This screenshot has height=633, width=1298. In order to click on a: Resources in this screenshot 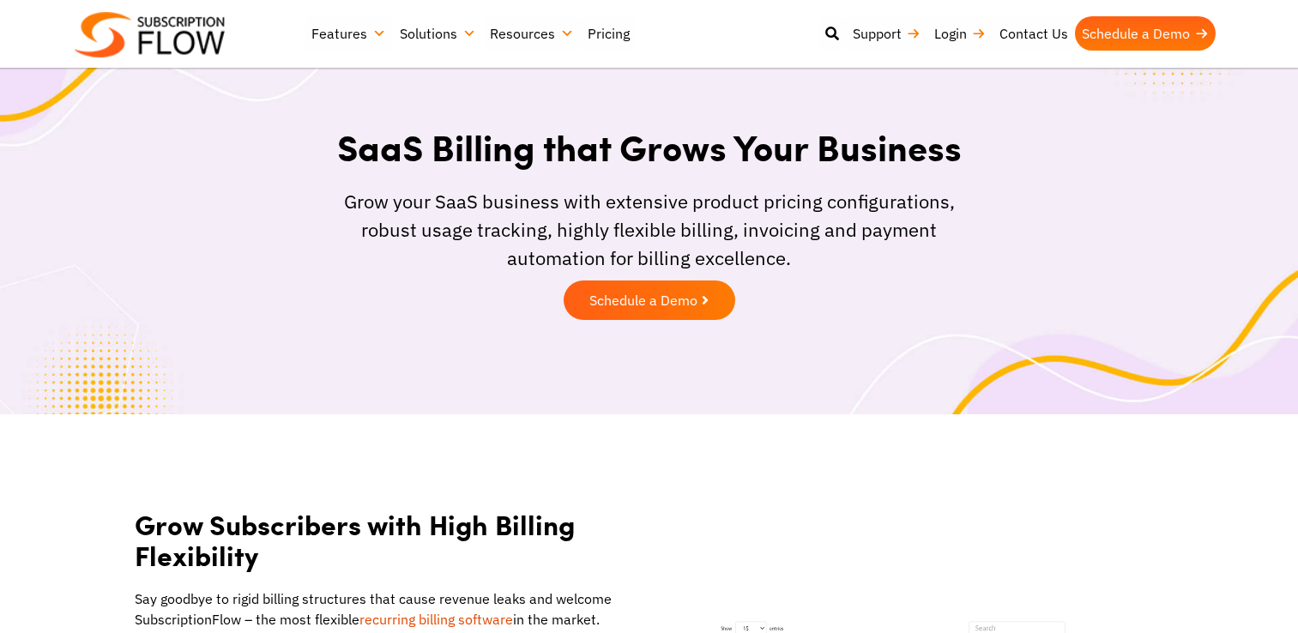, I will do `click(532, 33)`.